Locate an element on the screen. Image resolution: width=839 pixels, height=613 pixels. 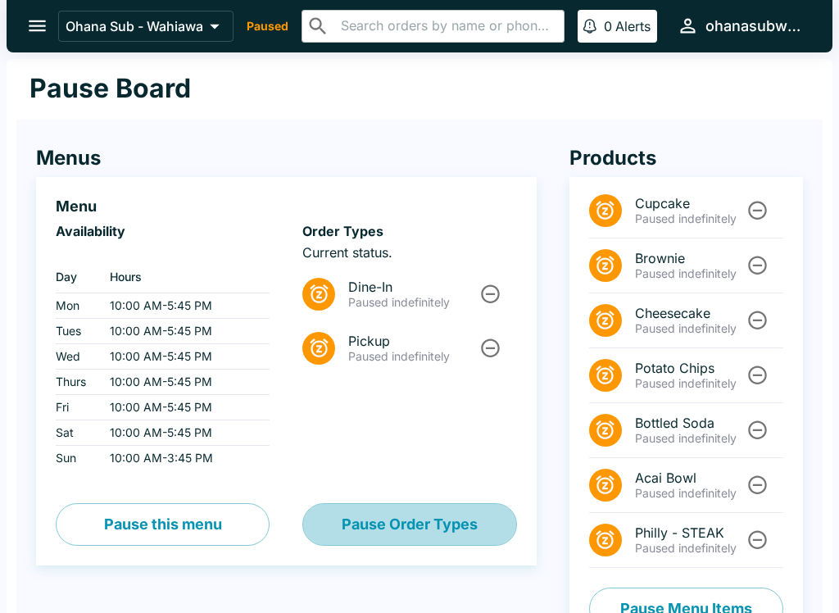
td: 10:00 AM - 3:45 PM is located at coordinates (184, 458).